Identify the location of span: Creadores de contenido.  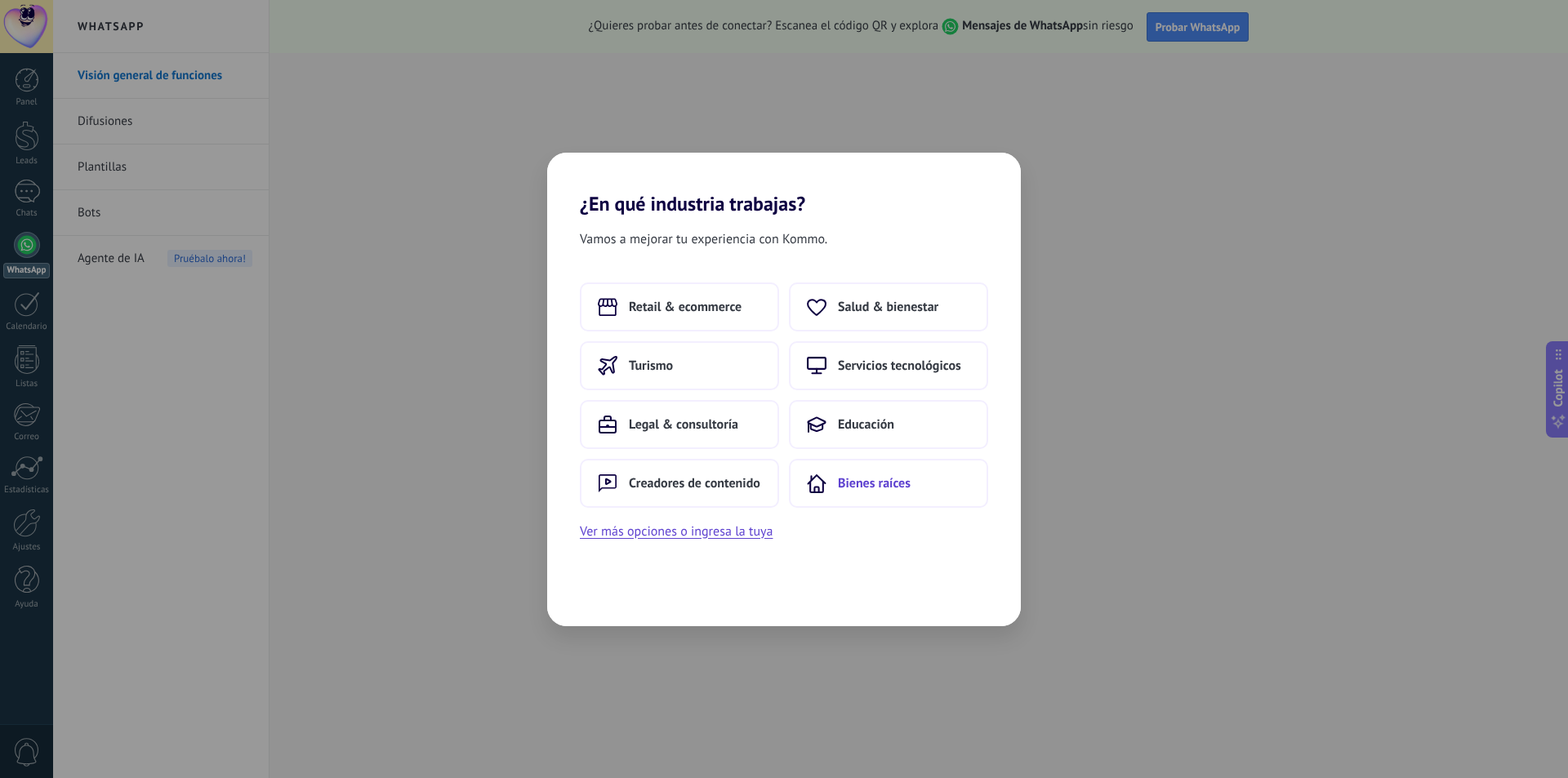
(694, 483).